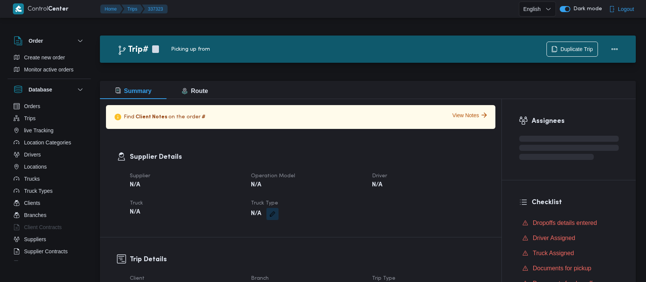  Describe the element at coordinates (49, 179) in the screenshot. I see `button: Trucks` at that location.